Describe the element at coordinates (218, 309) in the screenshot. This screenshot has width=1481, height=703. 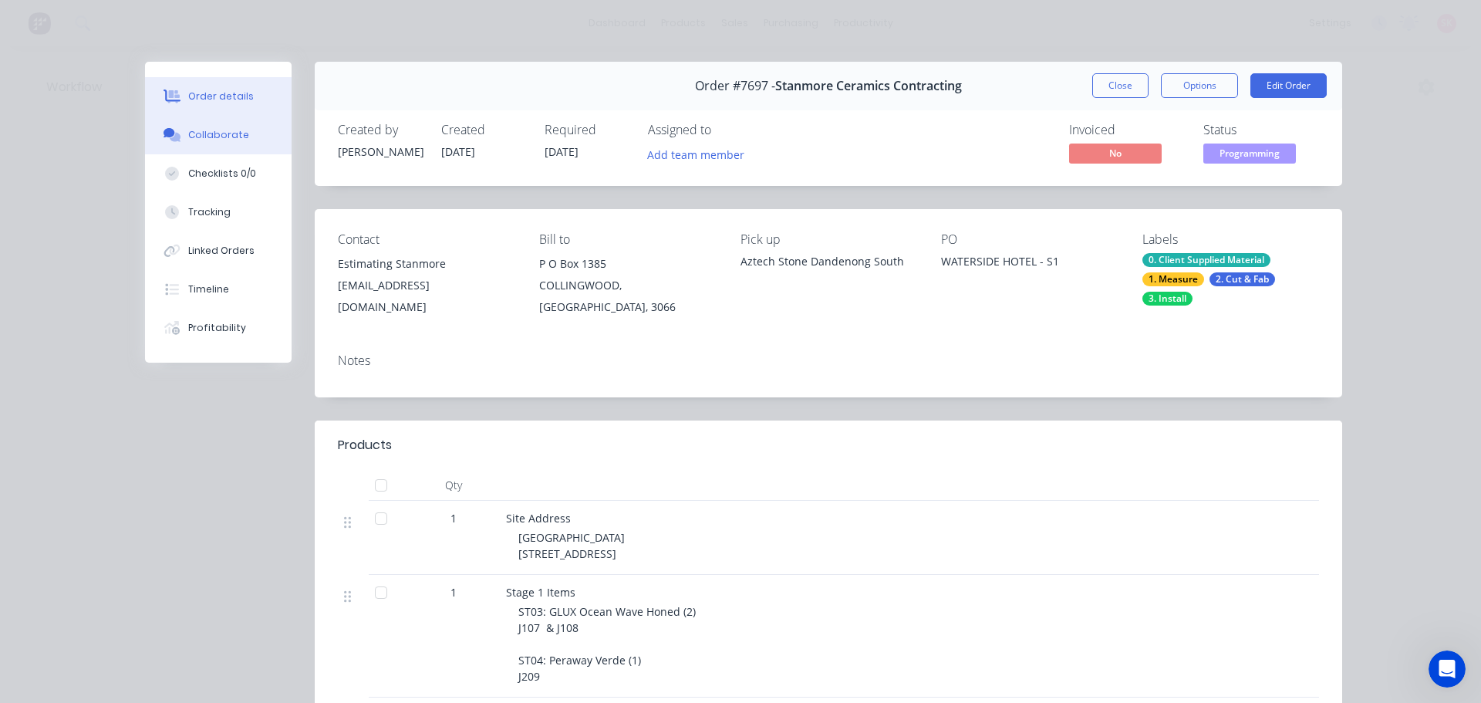
I see `div: let me know how you go` at that location.